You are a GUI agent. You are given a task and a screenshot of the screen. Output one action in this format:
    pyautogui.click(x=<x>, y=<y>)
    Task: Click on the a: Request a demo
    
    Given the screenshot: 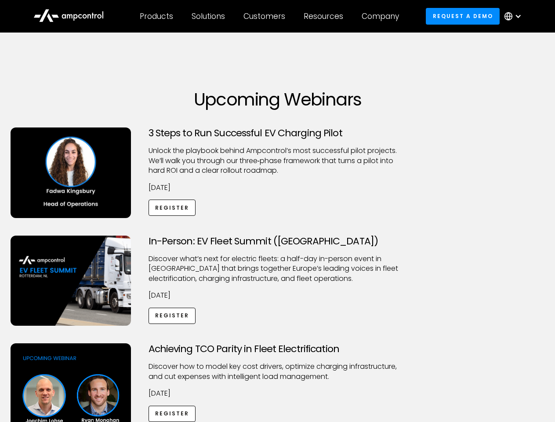 What is the action you would take?
    pyautogui.click(x=463, y=16)
    